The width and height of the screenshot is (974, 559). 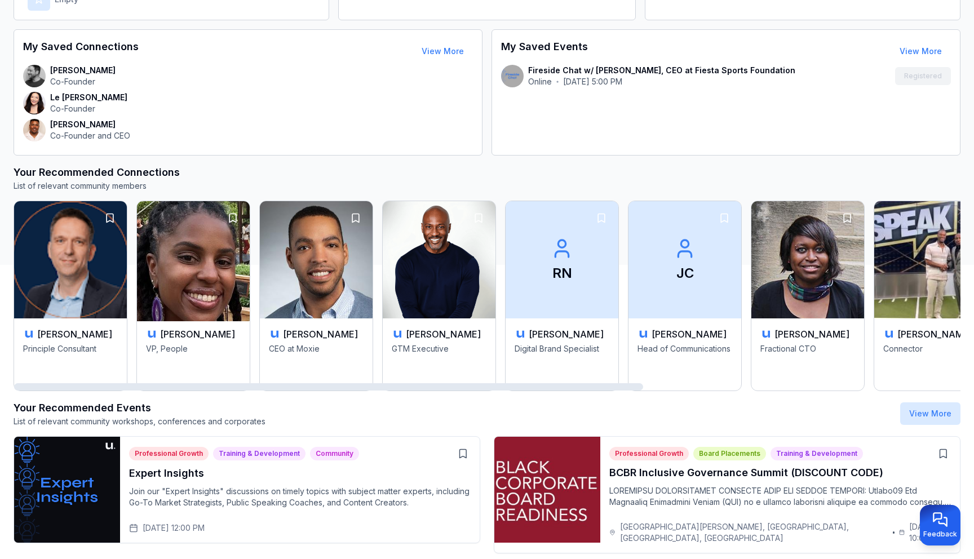 What do you see at coordinates (808, 361) in the screenshot?
I see `p: Fractional CTO` at bounding box center [808, 361].